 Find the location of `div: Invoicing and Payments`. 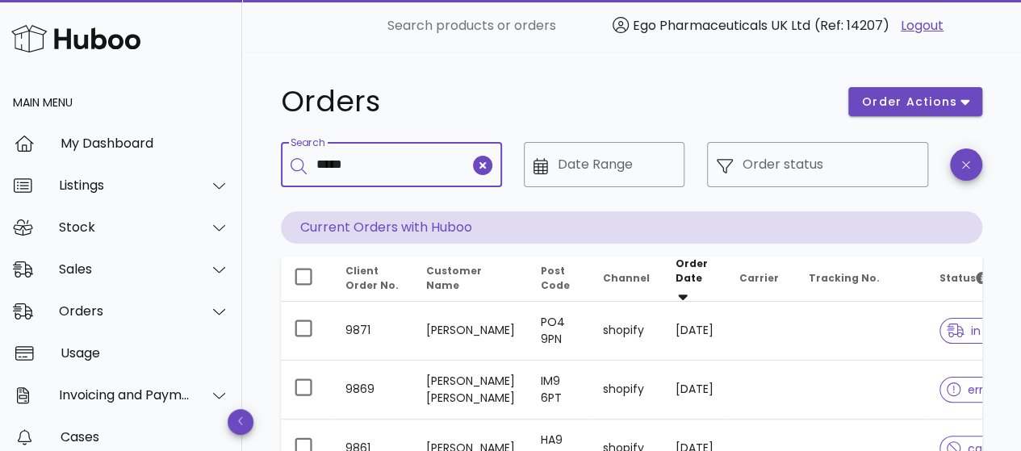

div: Invoicing and Payments is located at coordinates (124, 395).